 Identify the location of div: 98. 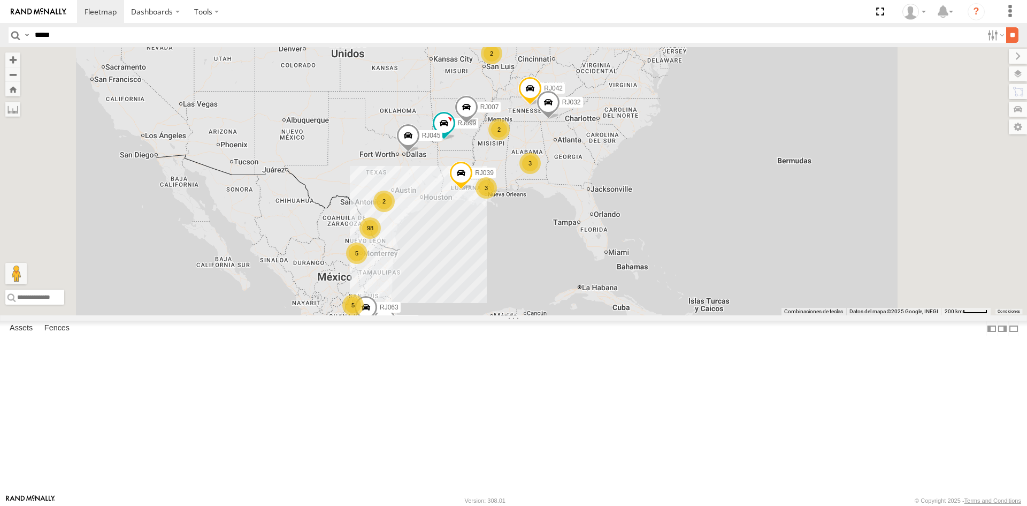
(370, 228).